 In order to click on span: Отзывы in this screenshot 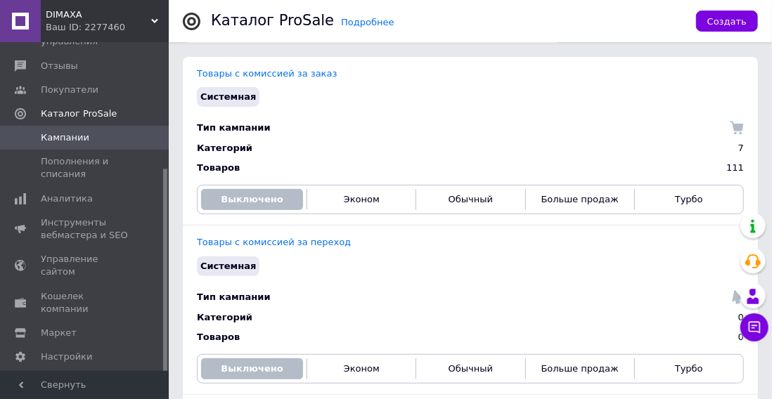, I will do `click(59, 66)`.